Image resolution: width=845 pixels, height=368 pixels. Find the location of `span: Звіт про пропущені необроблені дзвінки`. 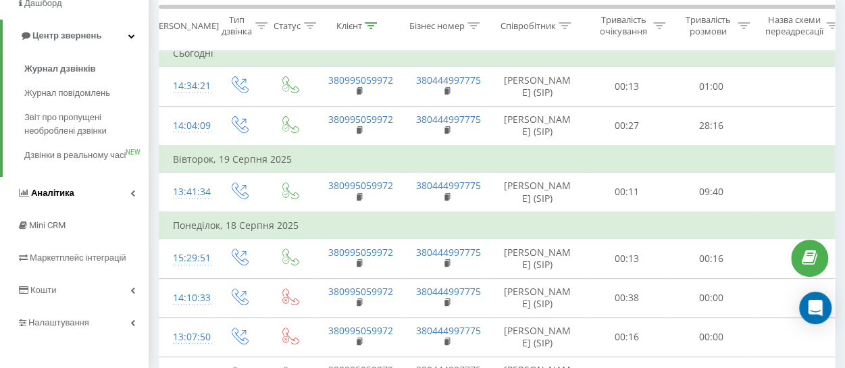

span: Звіт про пропущені необроблені дзвінки is located at coordinates (83, 124).